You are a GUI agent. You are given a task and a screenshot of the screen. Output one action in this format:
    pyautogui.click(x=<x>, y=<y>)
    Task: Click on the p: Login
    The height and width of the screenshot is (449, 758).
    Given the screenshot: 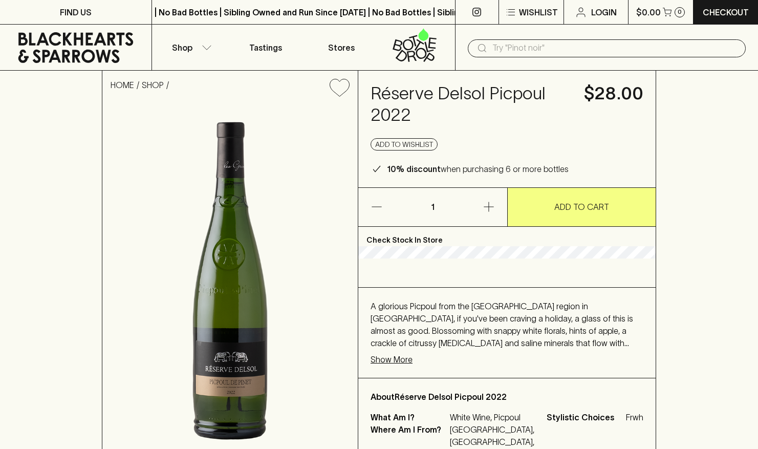 What is the action you would take?
    pyautogui.click(x=604, y=12)
    